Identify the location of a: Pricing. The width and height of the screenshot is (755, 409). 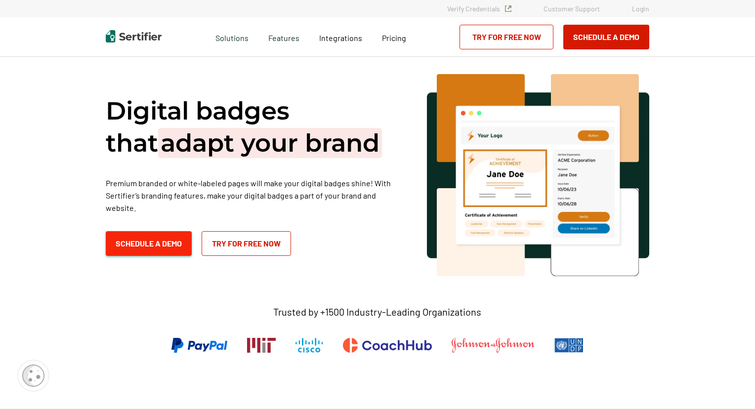
(394, 37).